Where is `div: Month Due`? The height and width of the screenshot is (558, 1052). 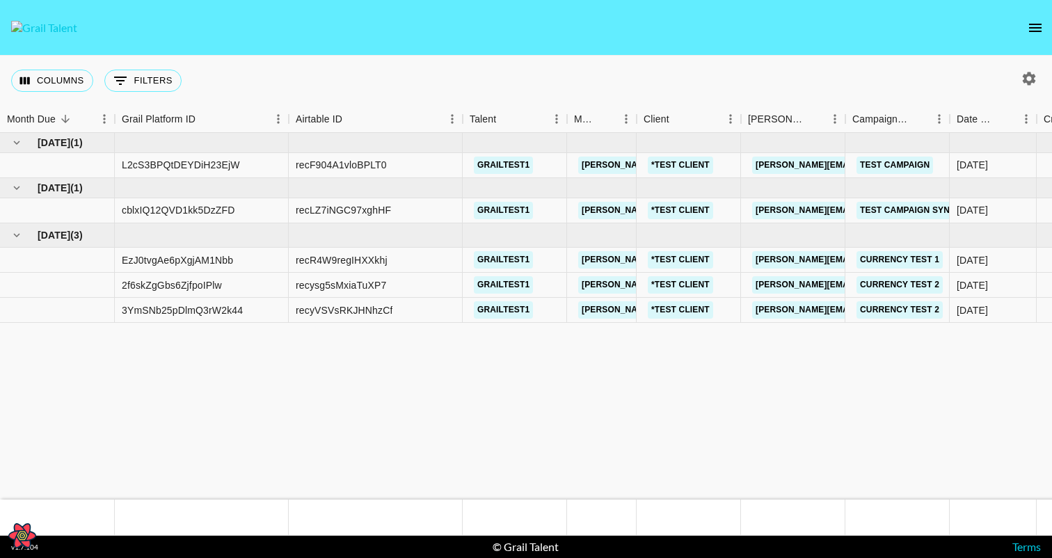
div: Month Due is located at coordinates (31, 119).